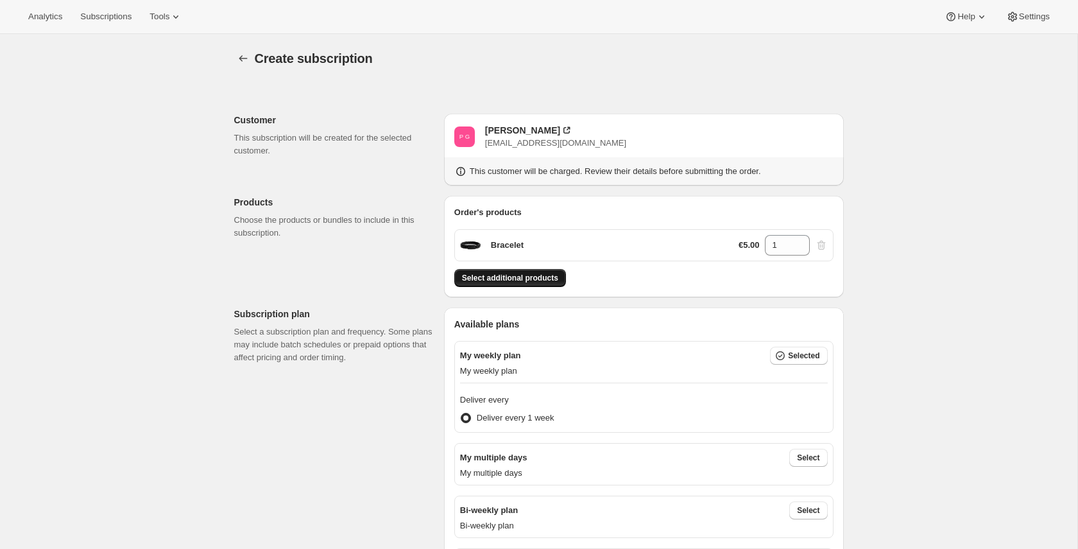 The height and width of the screenshot is (549, 1078). What do you see at coordinates (966, 17) in the screenshot?
I see `button: Help` at bounding box center [966, 17].